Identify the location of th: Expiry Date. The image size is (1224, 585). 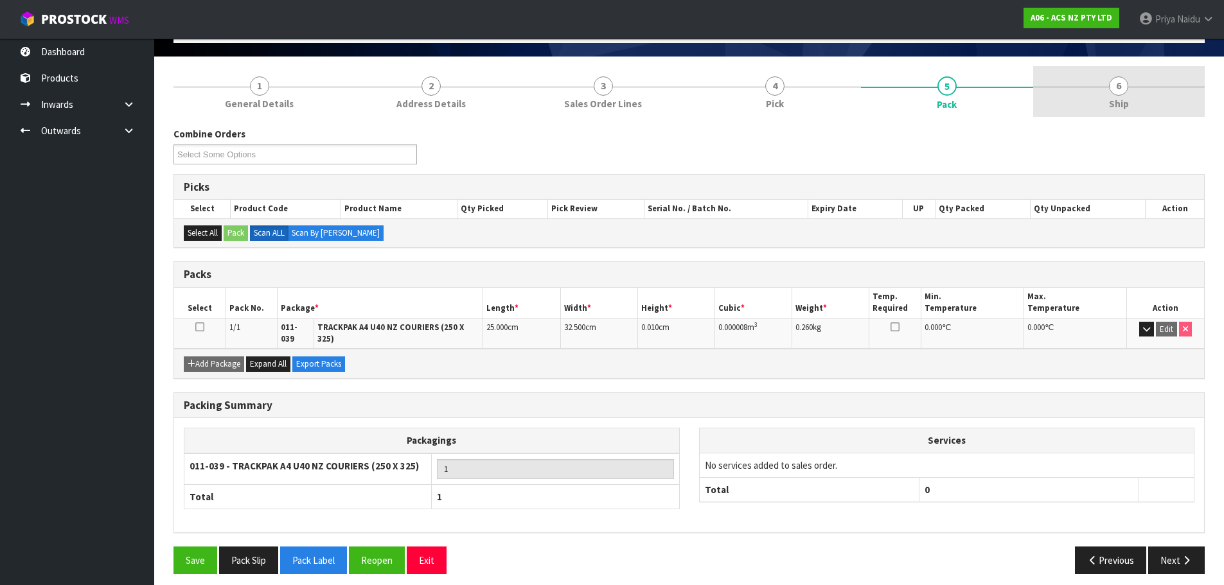
(855, 209).